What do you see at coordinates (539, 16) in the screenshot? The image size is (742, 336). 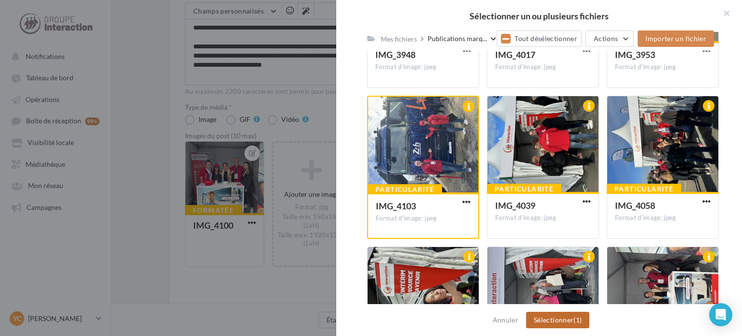 I see `h2: Sélectionner un ou plusieurs fichiers` at bounding box center [539, 16].